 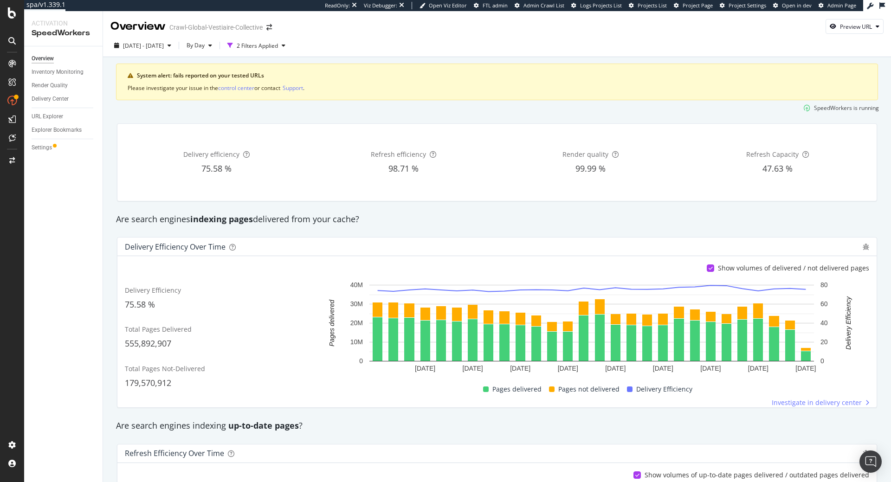 I want to click on span: 555,892,907, so click(x=148, y=343).